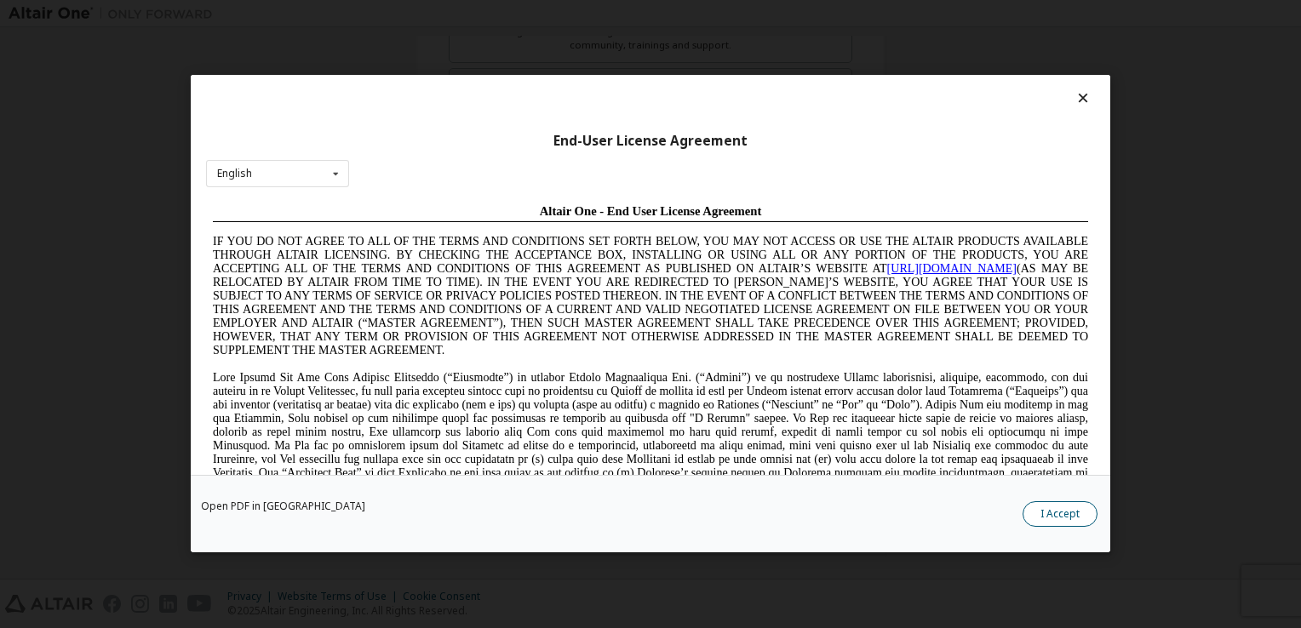 The width and height of the screenshot is (1301, 628). I want to click on span: IF YOU DO NOT AGREE TO ALL OF THE TERMS AND CONDITIONS SET FORTH BELOW, YOU MAY NOT ACCESS OR USE..., so click(444, 98).